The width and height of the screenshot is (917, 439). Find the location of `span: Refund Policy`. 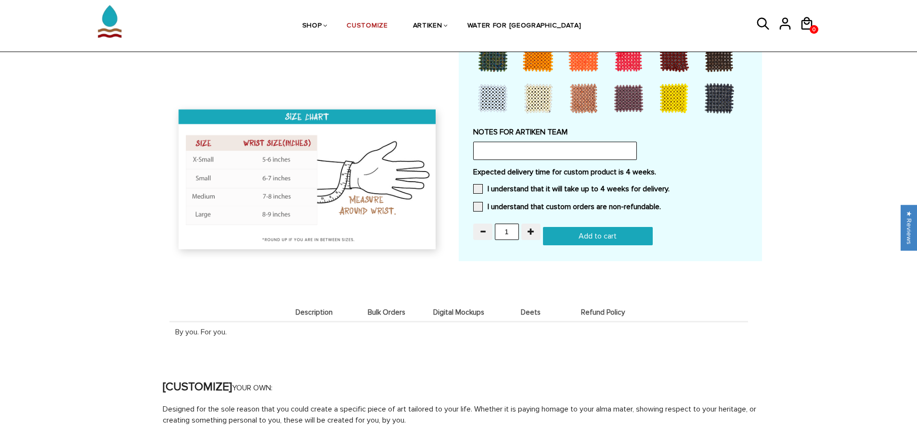

span: Refund Policy is located at coordinates (603, 312).